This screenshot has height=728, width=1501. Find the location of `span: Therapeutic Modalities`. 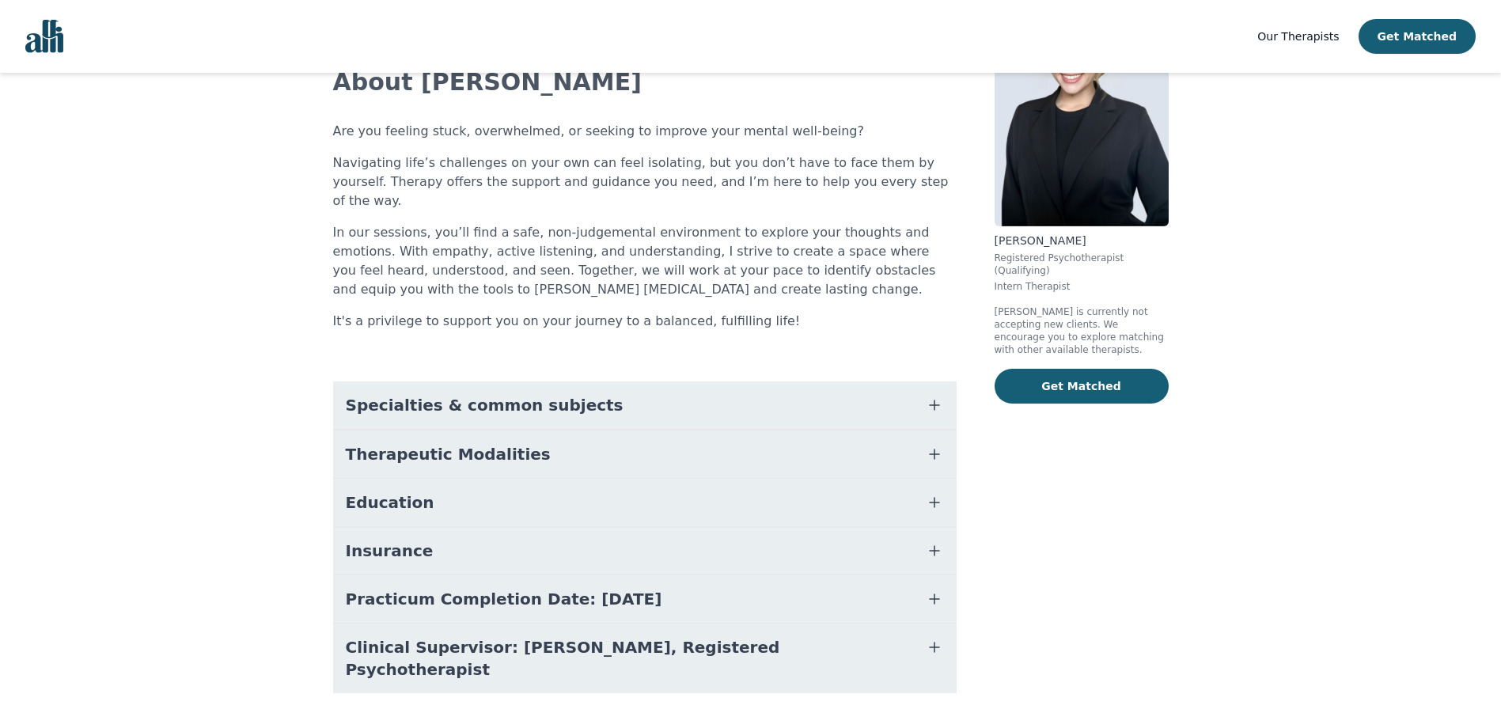

span: Therapeutic Modalities is located at coordinates (448, 454).